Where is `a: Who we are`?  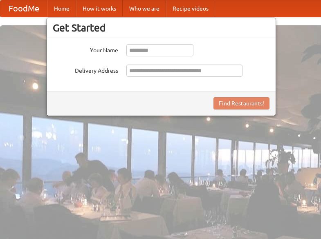 a: Who we are is located at coordinates (144, 9).